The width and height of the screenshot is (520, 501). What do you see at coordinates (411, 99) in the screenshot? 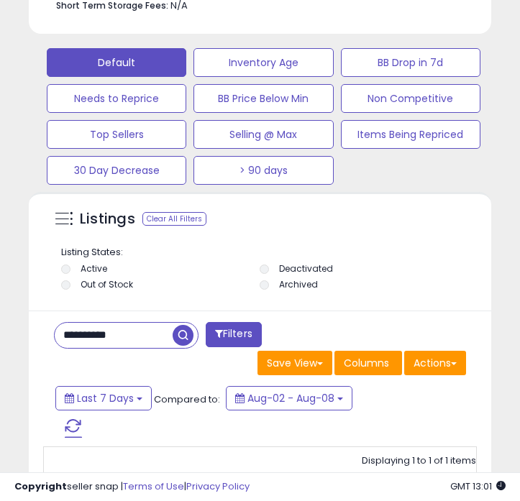
I see `button: Non Competitive` at bounding box center [411, 99].